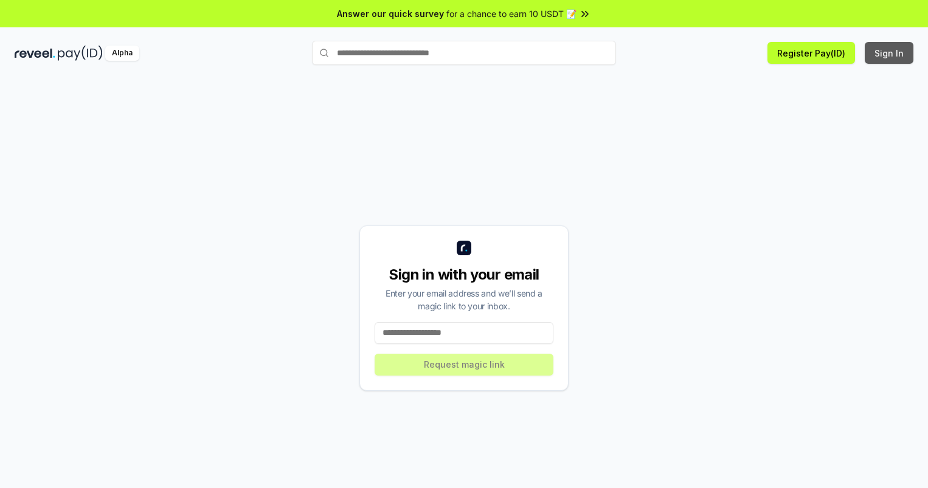 Image resolution: width=928 pixels, height=488 pixels. I want to click on button: Sign In, so click(889, 53).